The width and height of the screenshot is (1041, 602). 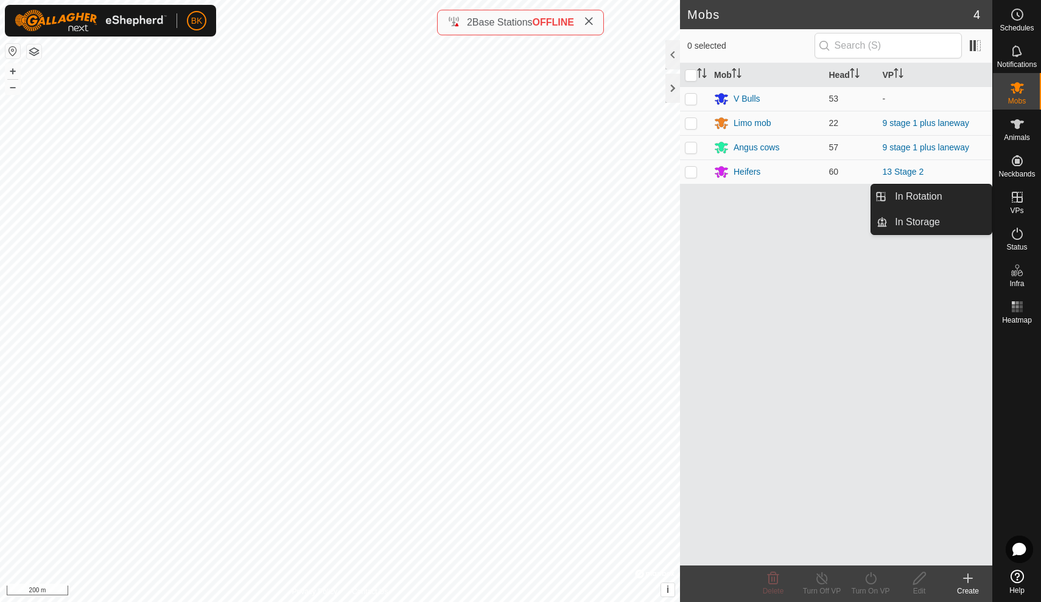 I want to click on button: i, so click(x=668, y=590).